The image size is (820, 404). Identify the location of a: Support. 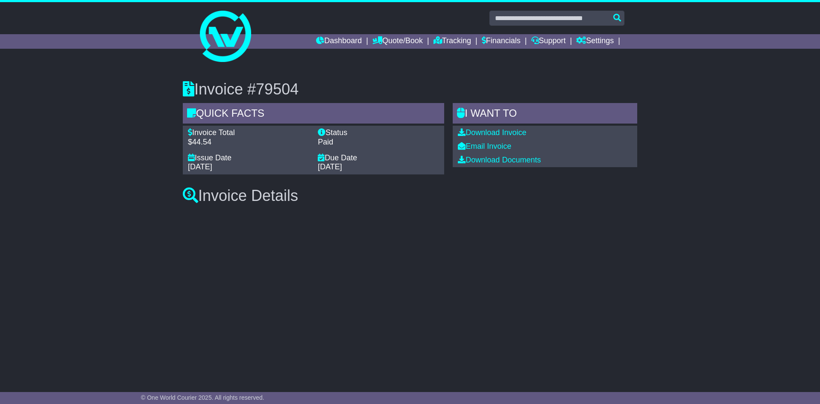
(548, 41).